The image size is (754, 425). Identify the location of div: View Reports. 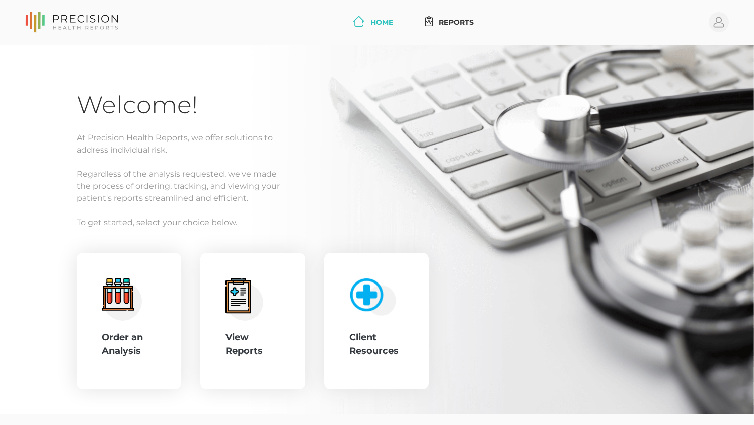
(253, 344).